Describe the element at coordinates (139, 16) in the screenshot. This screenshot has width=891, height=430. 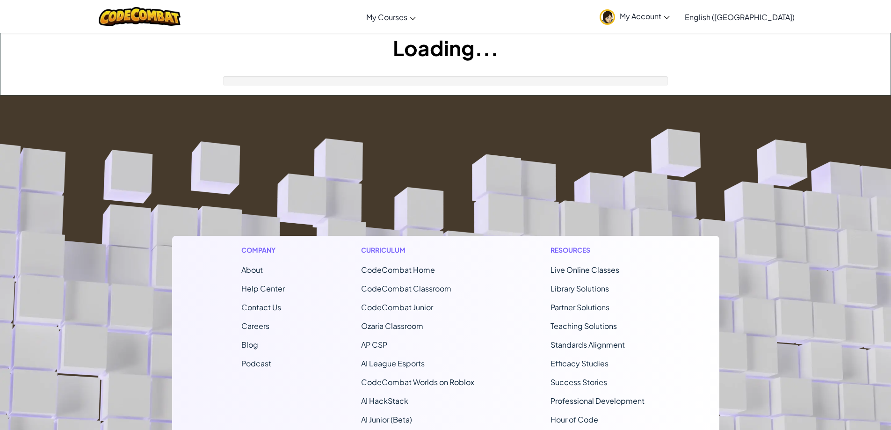
I see `a: CodeCombat logo` at that location.